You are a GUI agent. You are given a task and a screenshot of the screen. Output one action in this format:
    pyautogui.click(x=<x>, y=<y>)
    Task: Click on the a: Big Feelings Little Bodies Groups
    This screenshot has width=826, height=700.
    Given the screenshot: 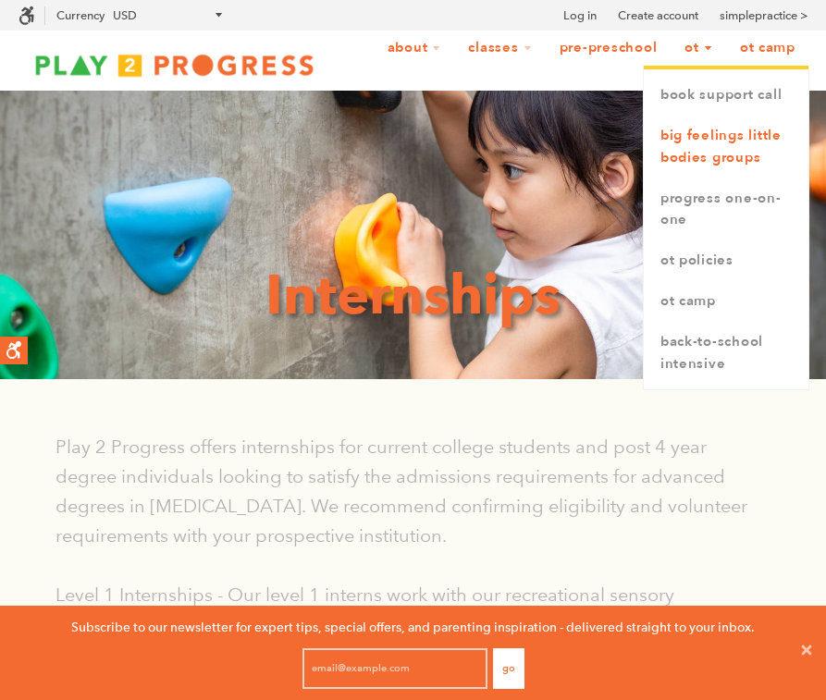 What is the action you would take?
    pyautogui.click(x=726, y=147)
    